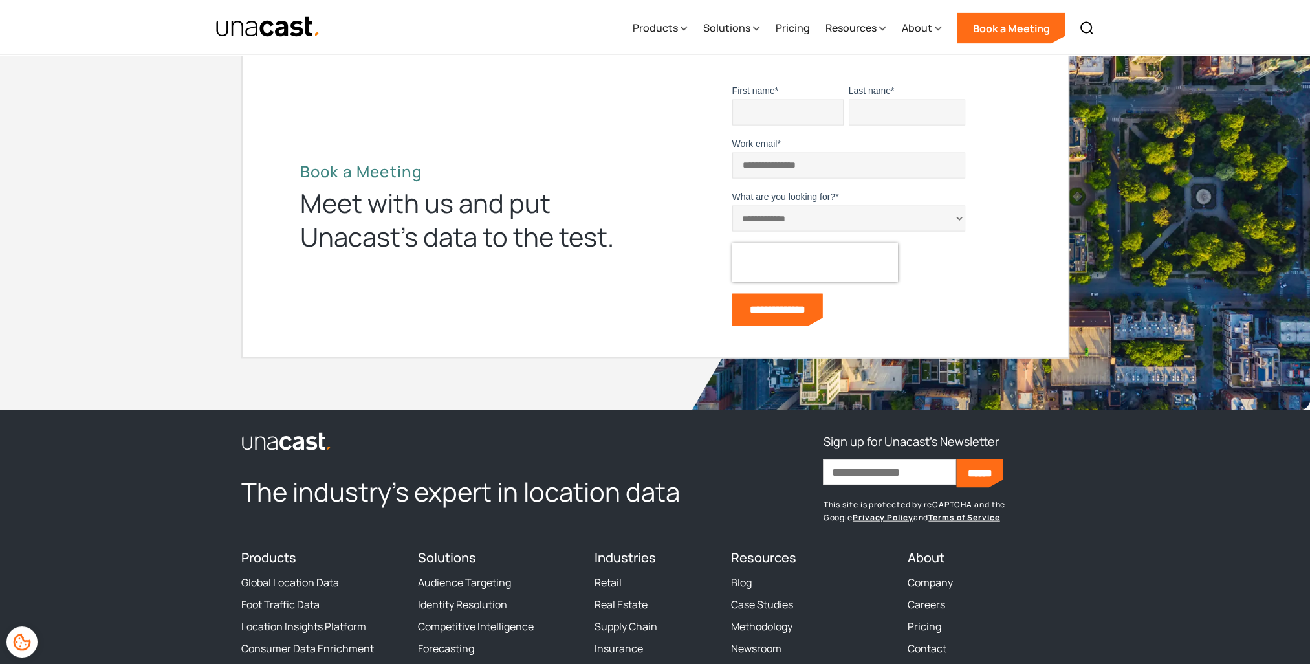  What do you see at coordinates (754, 91) in the screenshot?
I see `span: First name` at bounding box center [754, 91].